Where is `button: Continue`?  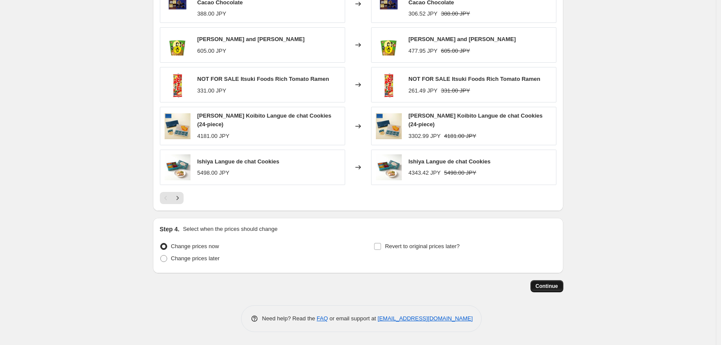
button: Continue is located at coordinates (547, 286).